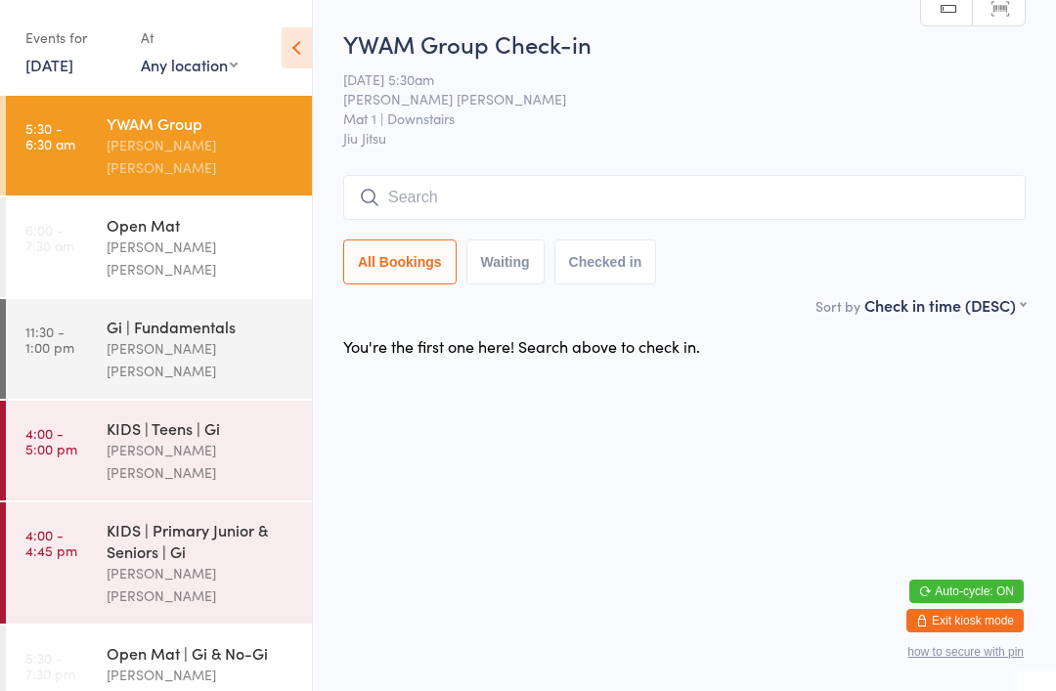  I want to click on time: 5:30 - 7:30 pm, so click(50, 666).